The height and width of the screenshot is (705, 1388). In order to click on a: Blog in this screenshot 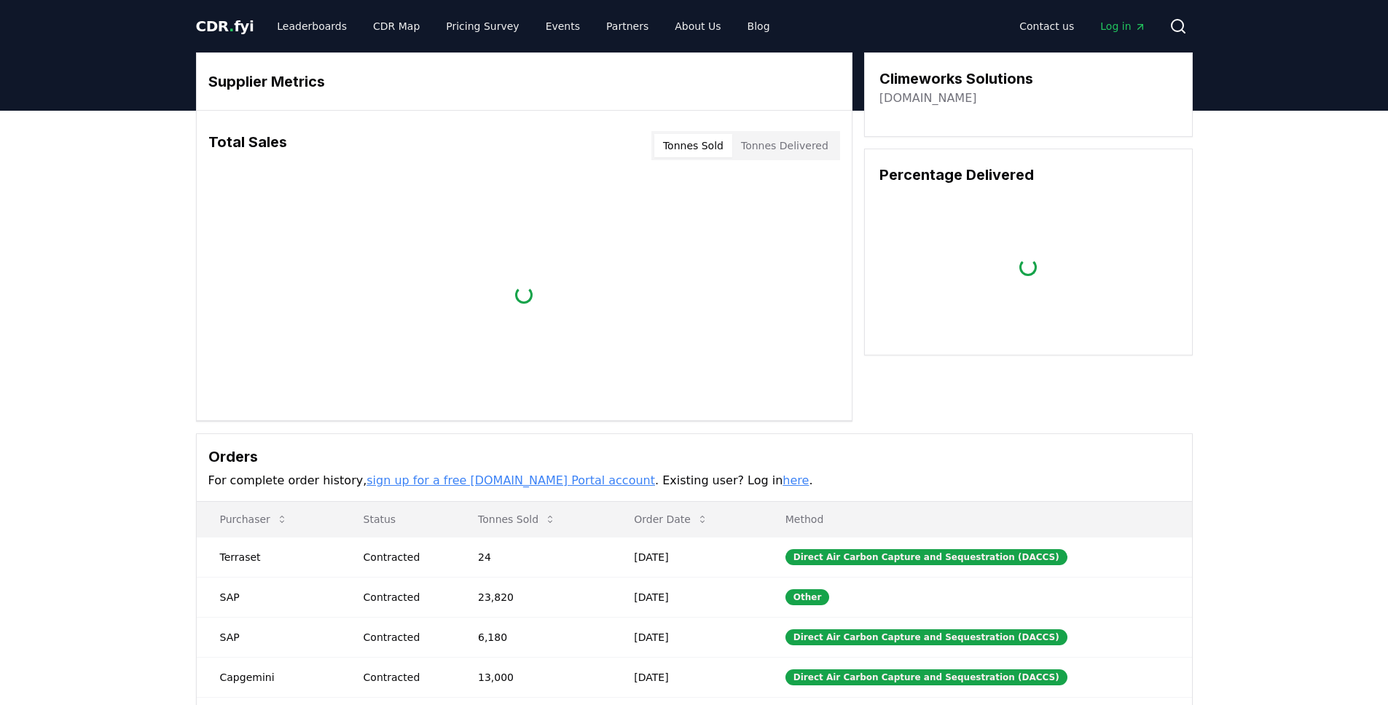, I will do `click(759, 26)`.